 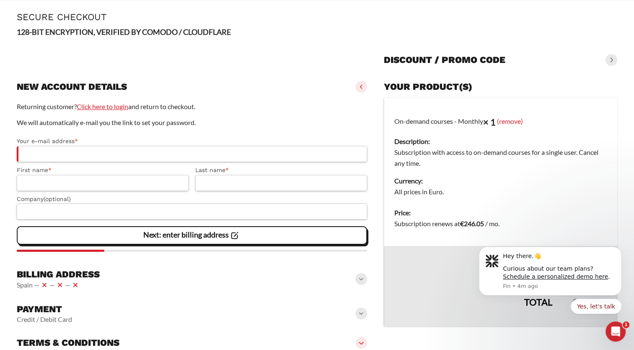 What do you see at coordinates (103, 170) in the screenshot?
I see `label: First name` at bounding box center [103, 170].